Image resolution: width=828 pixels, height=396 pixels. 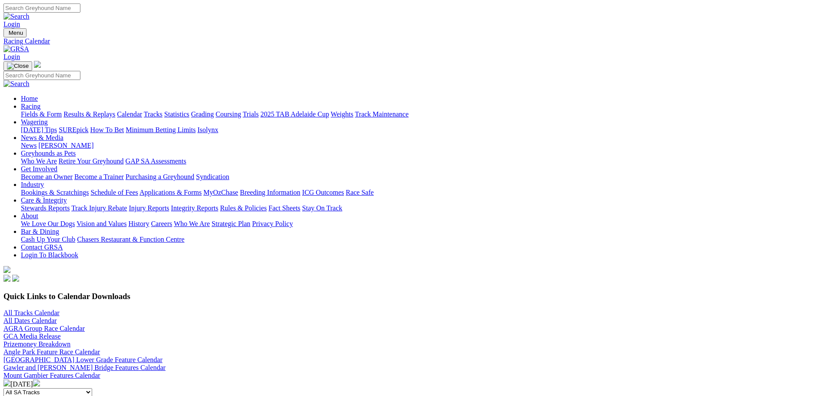 What do you see at coordinates (153, 114) in the screenshot?
I see `a: Tracks` at bounding box center [153, 114].